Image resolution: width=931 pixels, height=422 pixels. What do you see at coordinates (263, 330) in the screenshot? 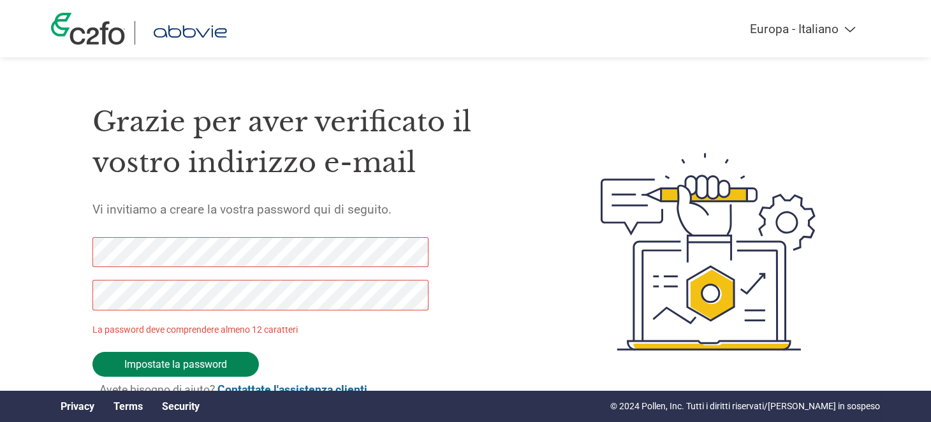
I see `p: La password deve comprendere almeno 12 caratteri` at bounding box center [263, 330].